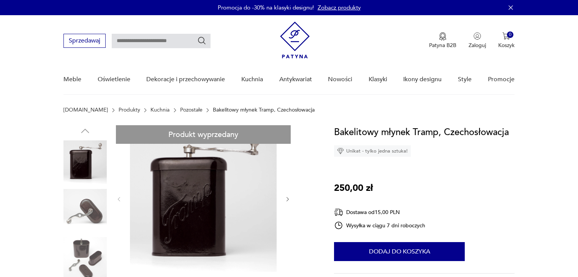  Describe the element at coordinates (443, 36) in the screenshot. I see `img: Ikona medalu` at that location.